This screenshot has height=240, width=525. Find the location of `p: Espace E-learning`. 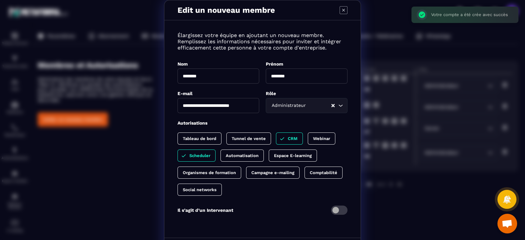

p: Espace E-learning is located at coordinates (293, 156).